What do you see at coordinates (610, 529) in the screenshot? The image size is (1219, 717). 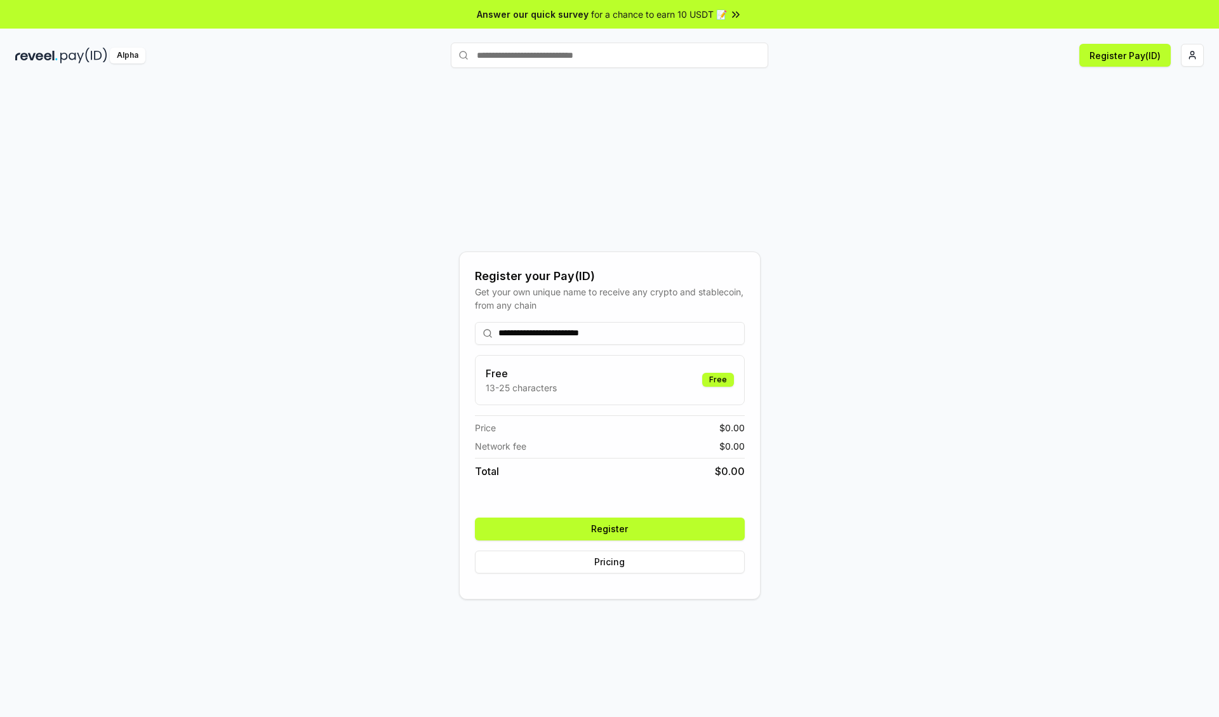 I see `button: Register` at bounding box center [610, 529].